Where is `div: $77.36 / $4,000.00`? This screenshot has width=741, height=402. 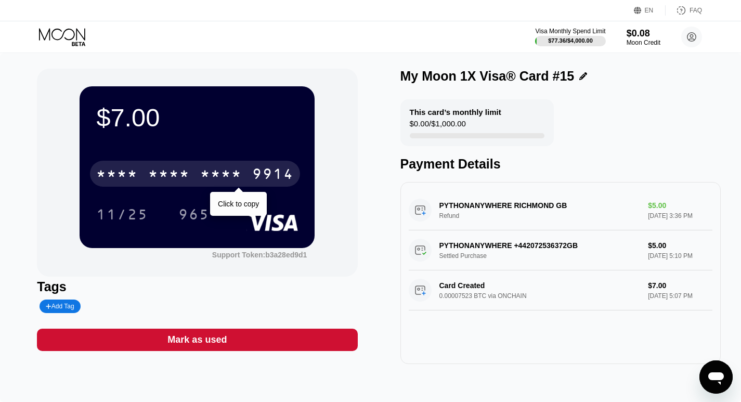 div: $77.36 / $4,000.00 is located at coordinates (570, 41).